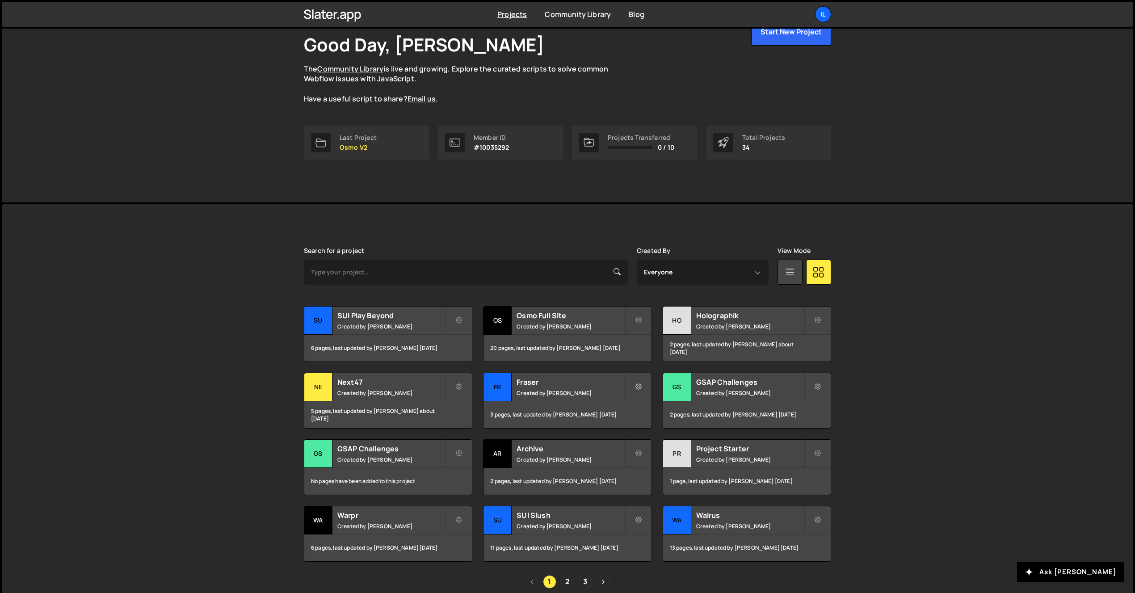  What do you see at coordinates (318, 387) in the screenshot?
I see `div: Ne` at bounding box center [318, 387].